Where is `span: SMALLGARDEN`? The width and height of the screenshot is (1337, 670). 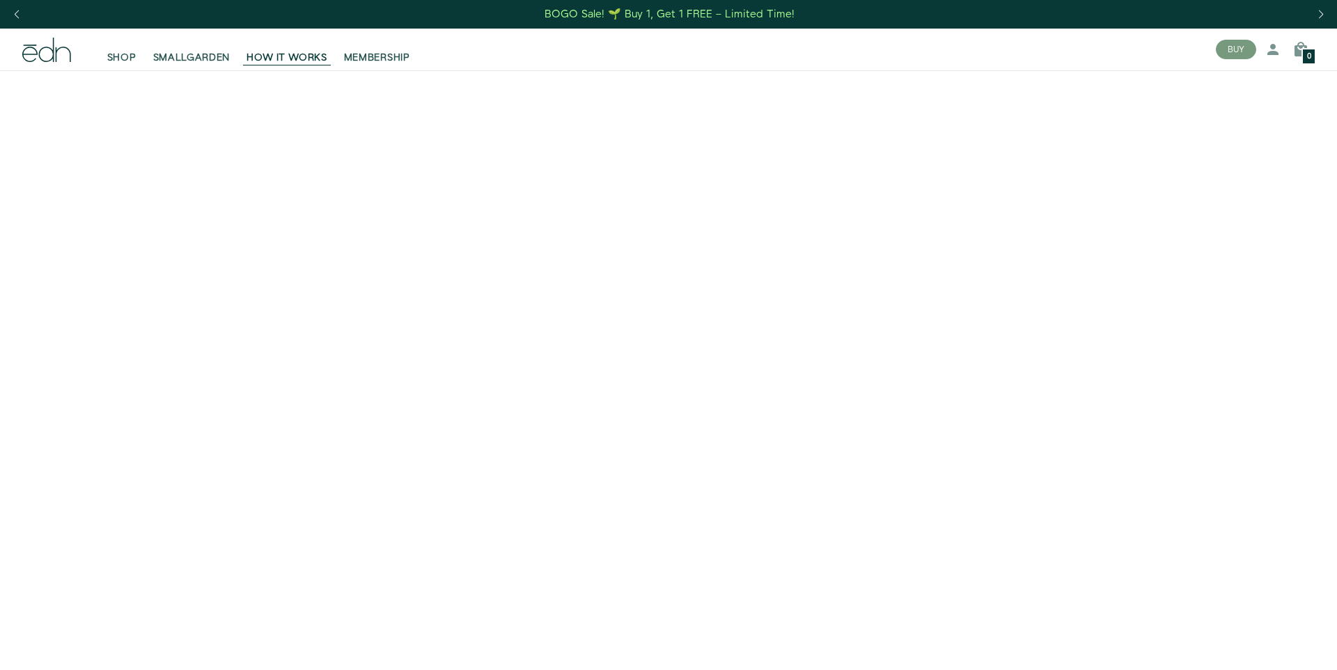 span: SMALLGARDEN is located at coordinates (192, 58).